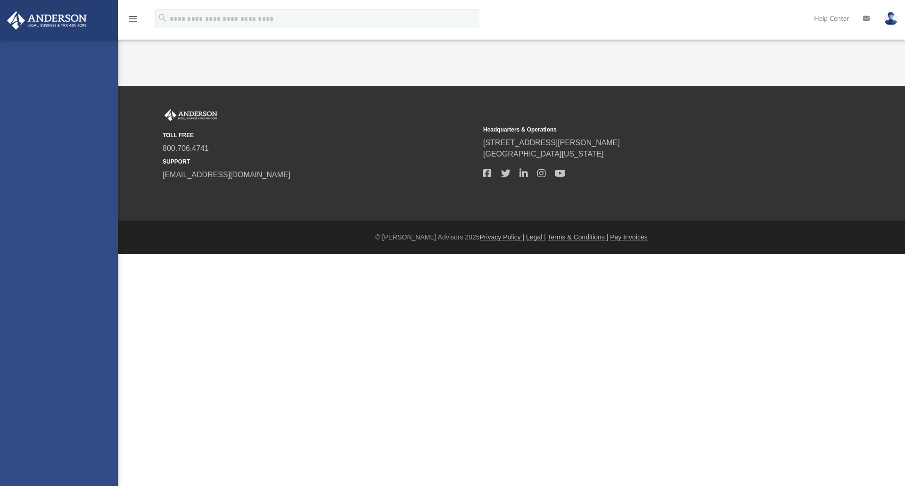  I want to click on i: search, so click(163, 18).